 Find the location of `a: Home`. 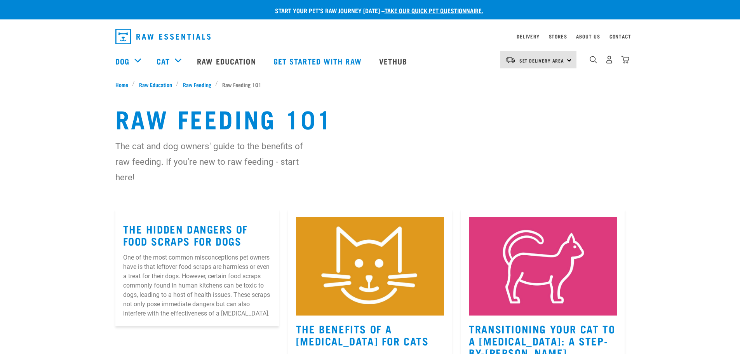

a: Home is located at coordinates (124, 84).